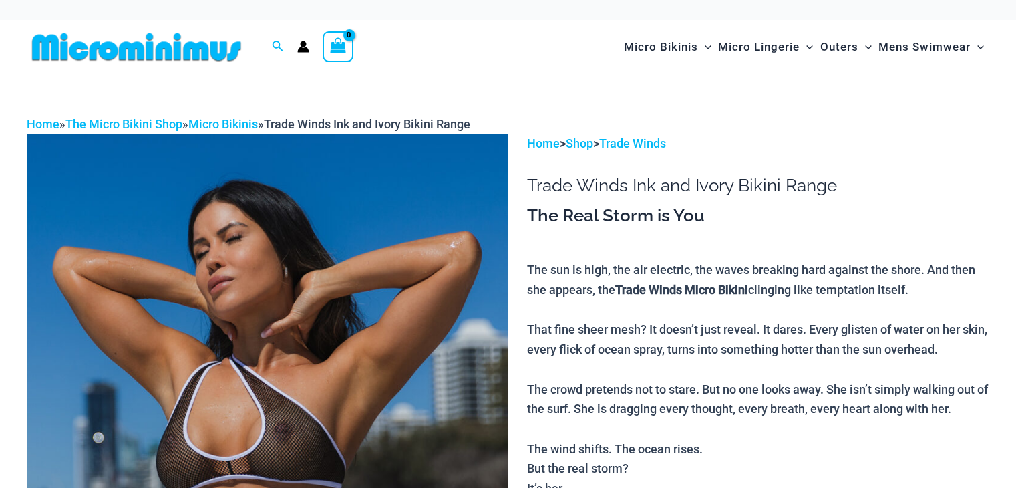 Image resolution: width=1016 pixels, height=488 pixels. I want to click on span: Micro Bikinis, so click(661, 47).